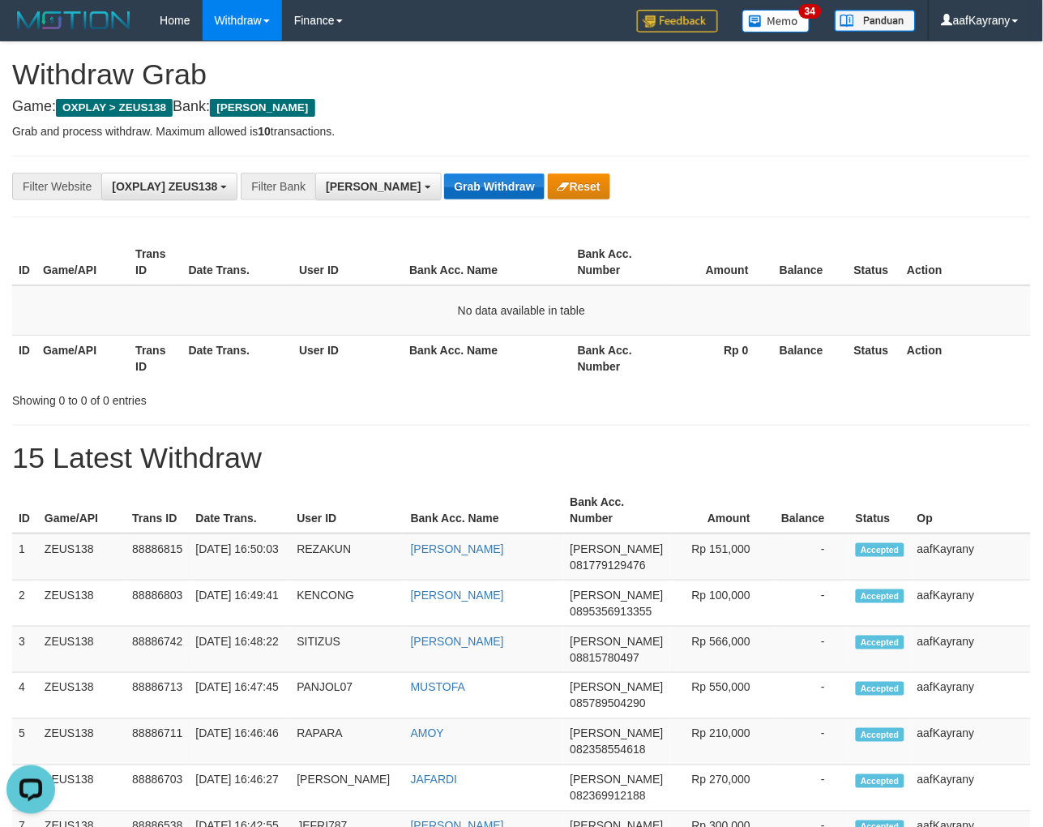  Describe the element at coordinates (722, 603) in the screenshot. I see `td: Rp 100,000` at that location.